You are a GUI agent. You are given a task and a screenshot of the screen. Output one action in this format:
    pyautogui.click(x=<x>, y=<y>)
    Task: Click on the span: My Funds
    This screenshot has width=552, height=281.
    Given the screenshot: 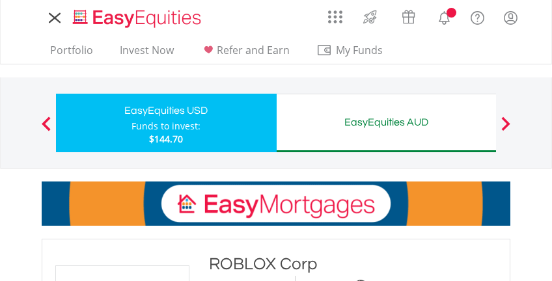 What is the action you would take?
    pyautogui.click(x=359, y=50)
    